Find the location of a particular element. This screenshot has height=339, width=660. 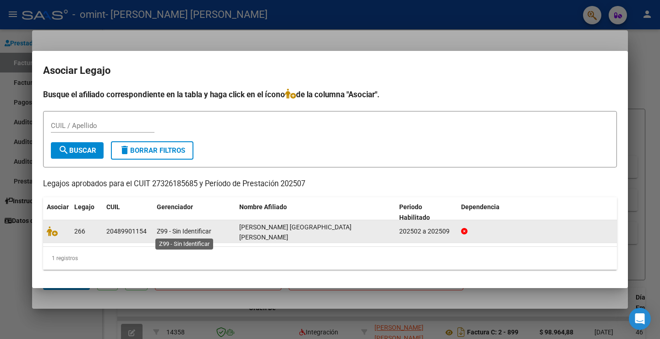

datatable-header-cell: Gerenciador is located at coordinates (194, 212).